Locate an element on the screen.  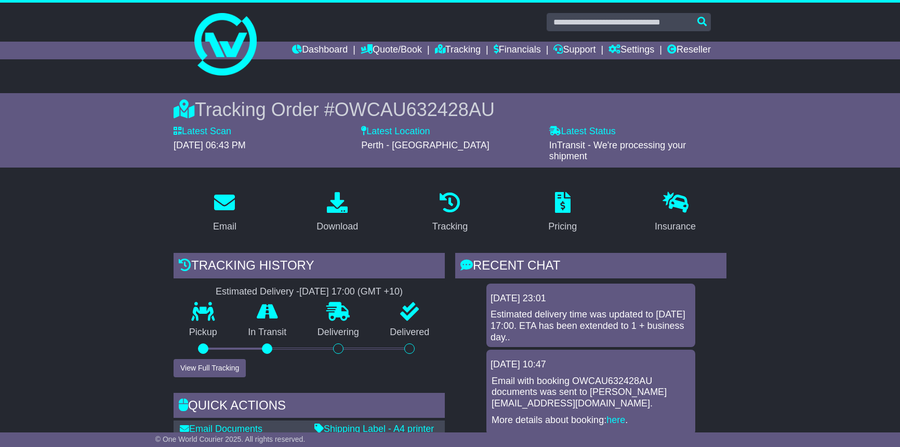
div: Tracking Order # is located at coordinates (450, 109).